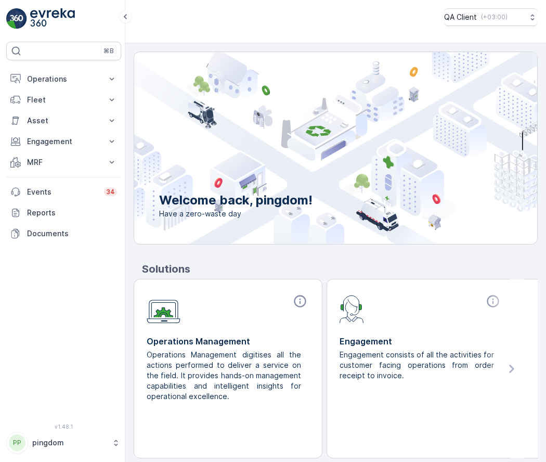  I want to click on p: pingdom, so click(69, 443).